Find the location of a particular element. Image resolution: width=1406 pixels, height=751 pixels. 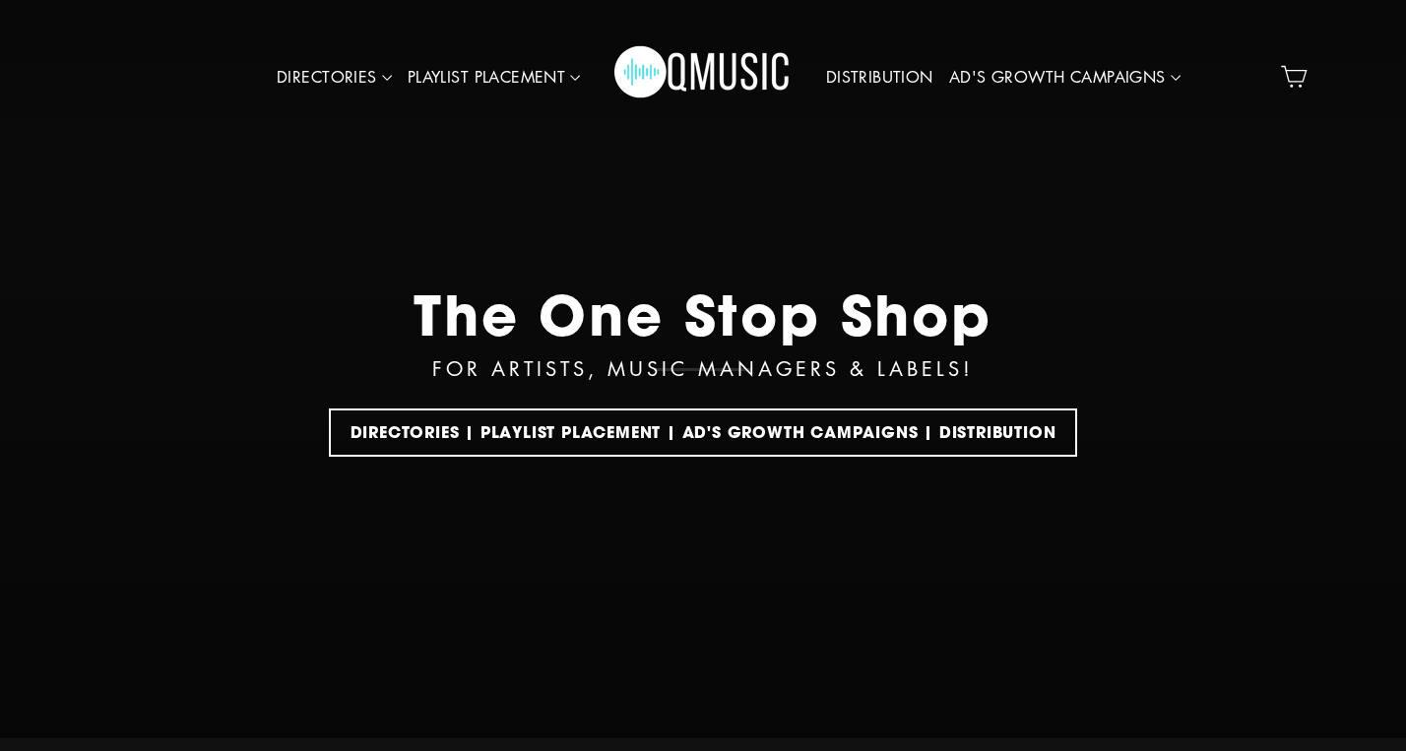

a: DIRECTORIES | PLAYLIST PLACEMENT | AD'S GROWTH CAMPAIGNS | DISTRIBUTION is located at coordinates (703, 432).